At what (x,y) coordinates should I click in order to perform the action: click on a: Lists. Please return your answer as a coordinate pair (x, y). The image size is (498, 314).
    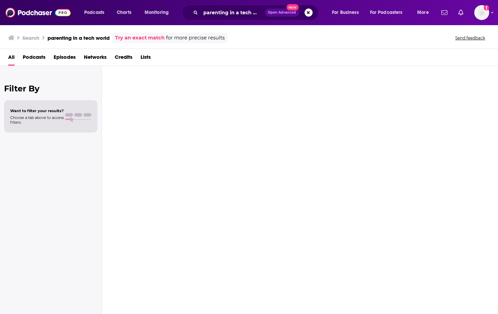
    Looking at the image, I should click on (146, 58).